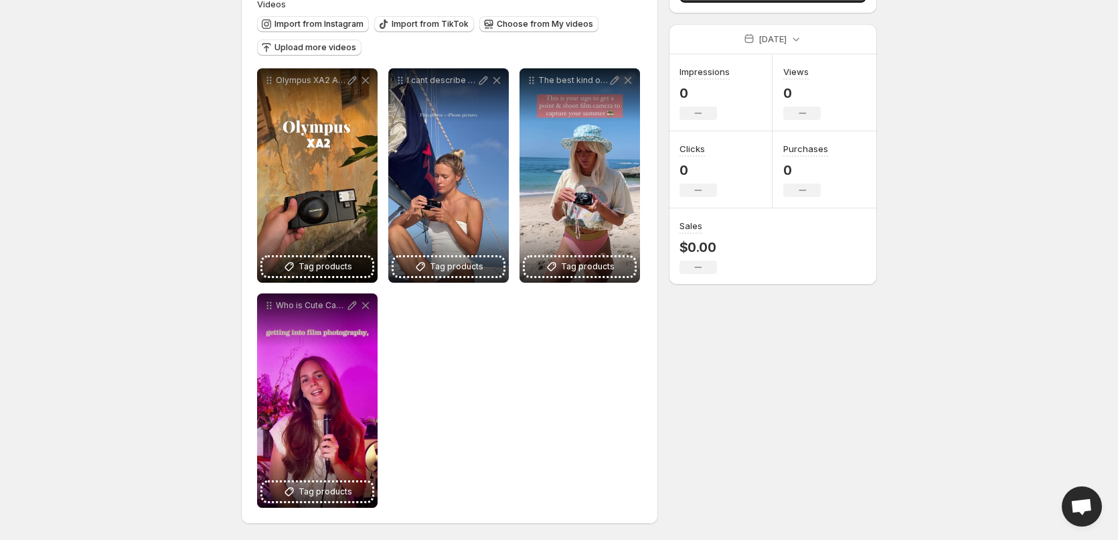  Describe the element at coordinates (692, 149) in the screenshot. I see `h3: Clicks` at that location.